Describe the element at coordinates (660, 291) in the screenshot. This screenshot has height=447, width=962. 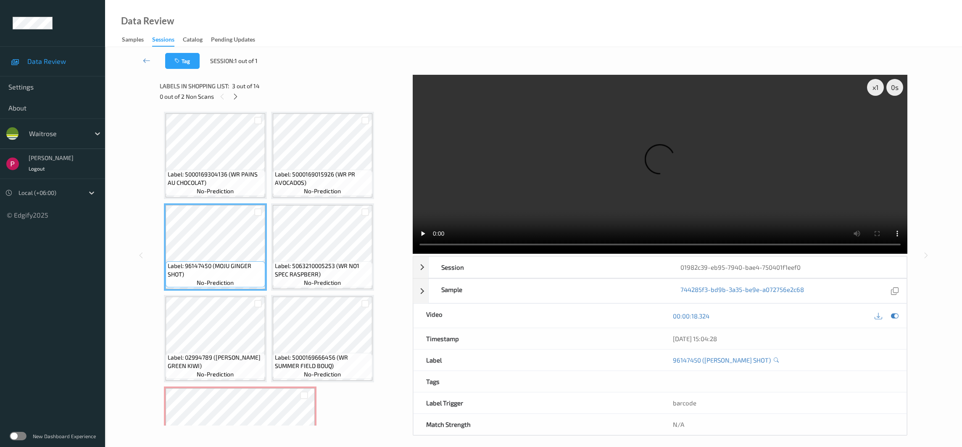
I see `div: Sample744285f3-bd9b-3a35-be9e-a072756e2c68` at that location.